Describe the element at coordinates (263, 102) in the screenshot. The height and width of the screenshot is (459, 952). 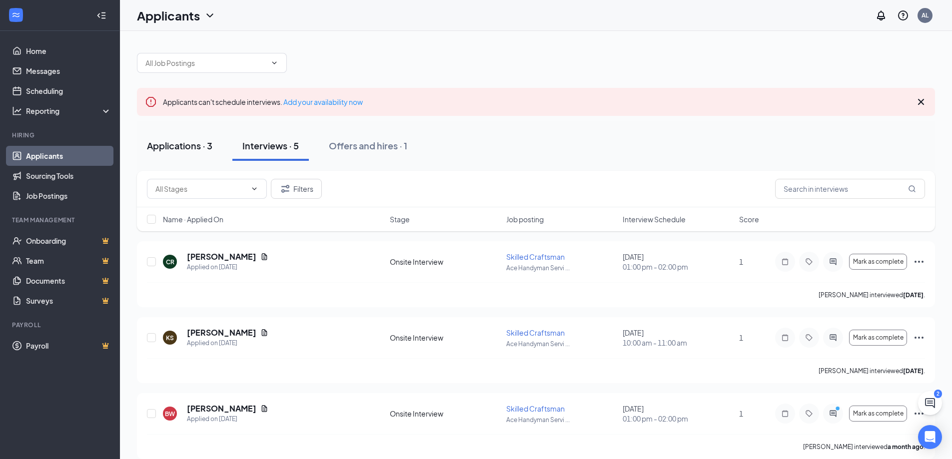
I see `span: Applicants can't schedule interviews.` at that location.